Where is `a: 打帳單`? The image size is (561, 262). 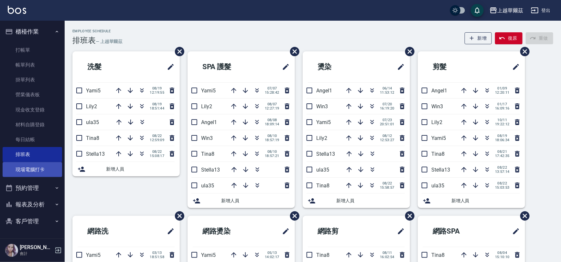 a: 打帳單 is located at coordinates (32, 50).